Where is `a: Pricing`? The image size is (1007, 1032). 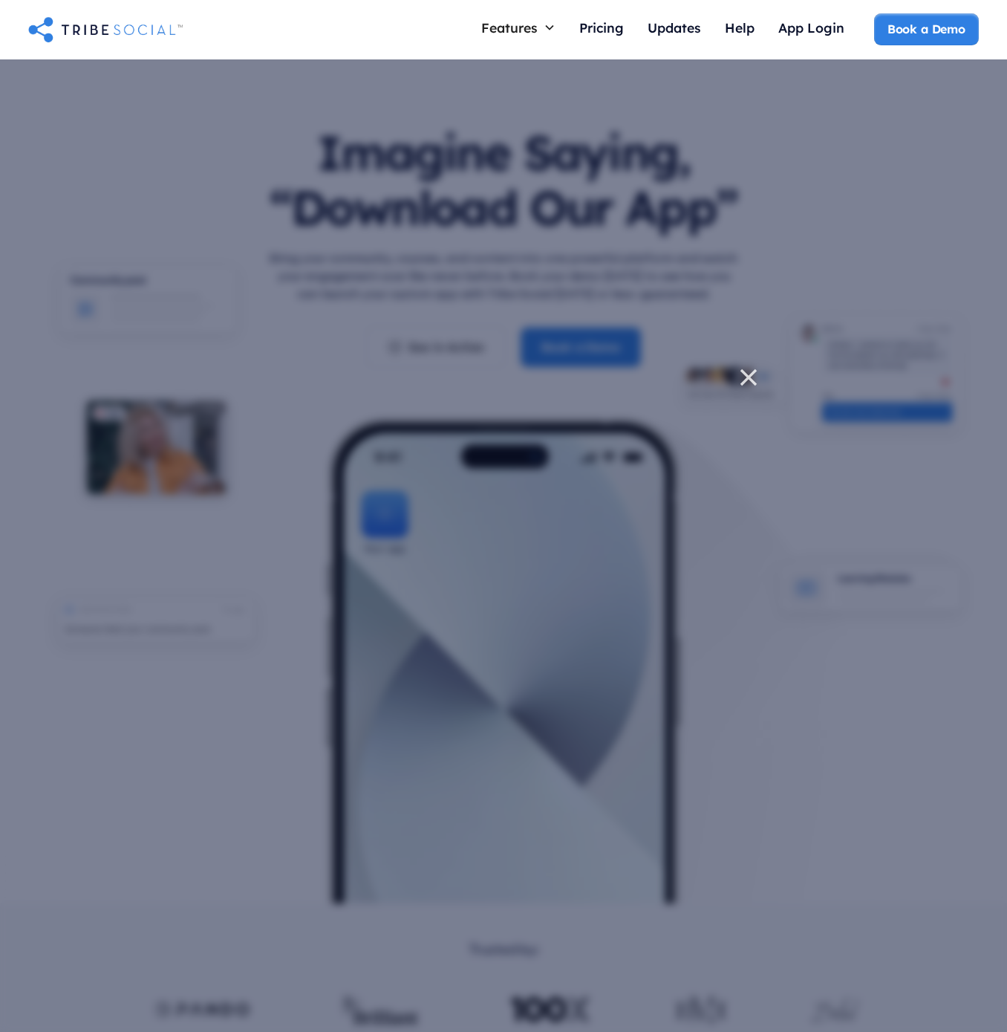 a: Pricing is located at coordinates (602, 29).